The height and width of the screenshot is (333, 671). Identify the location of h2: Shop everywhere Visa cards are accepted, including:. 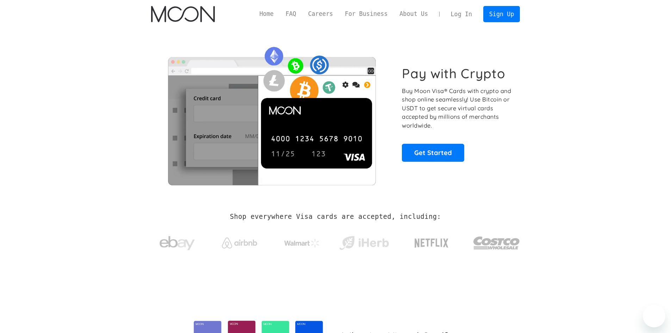
(335, 217).